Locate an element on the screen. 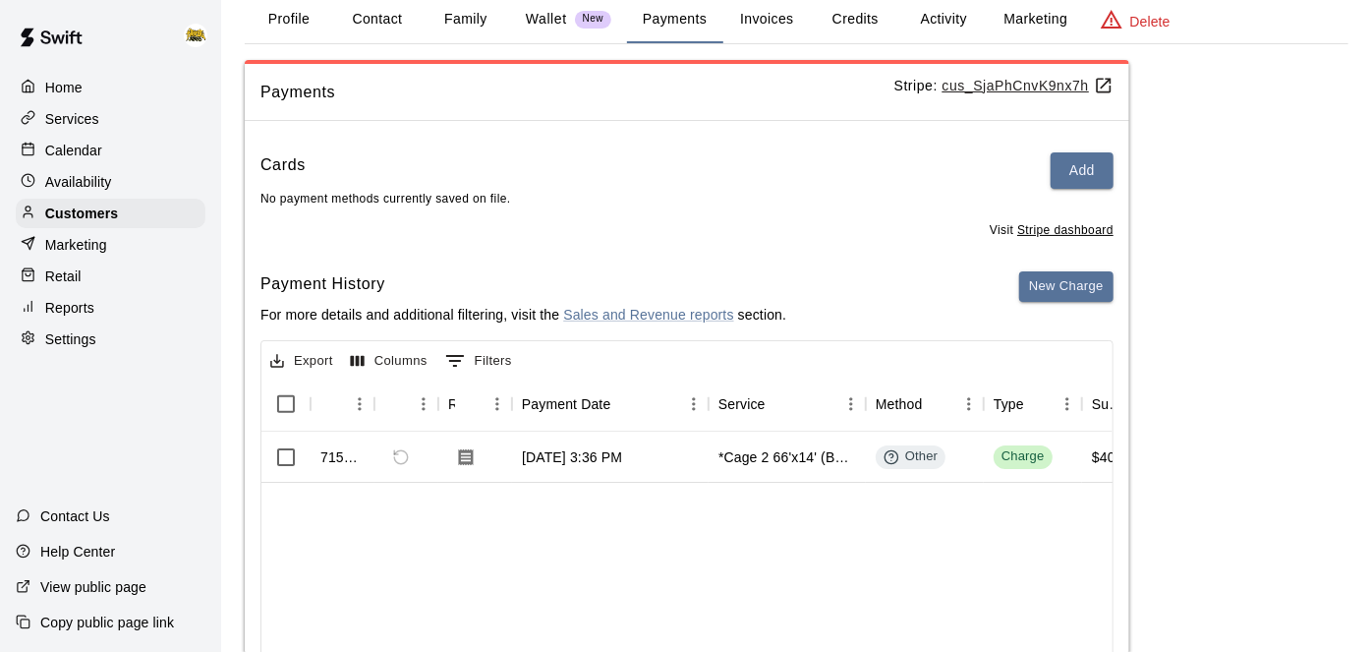 This screenshot has width=1372, height=652. a: Settings is located at coordinates (110, 339).